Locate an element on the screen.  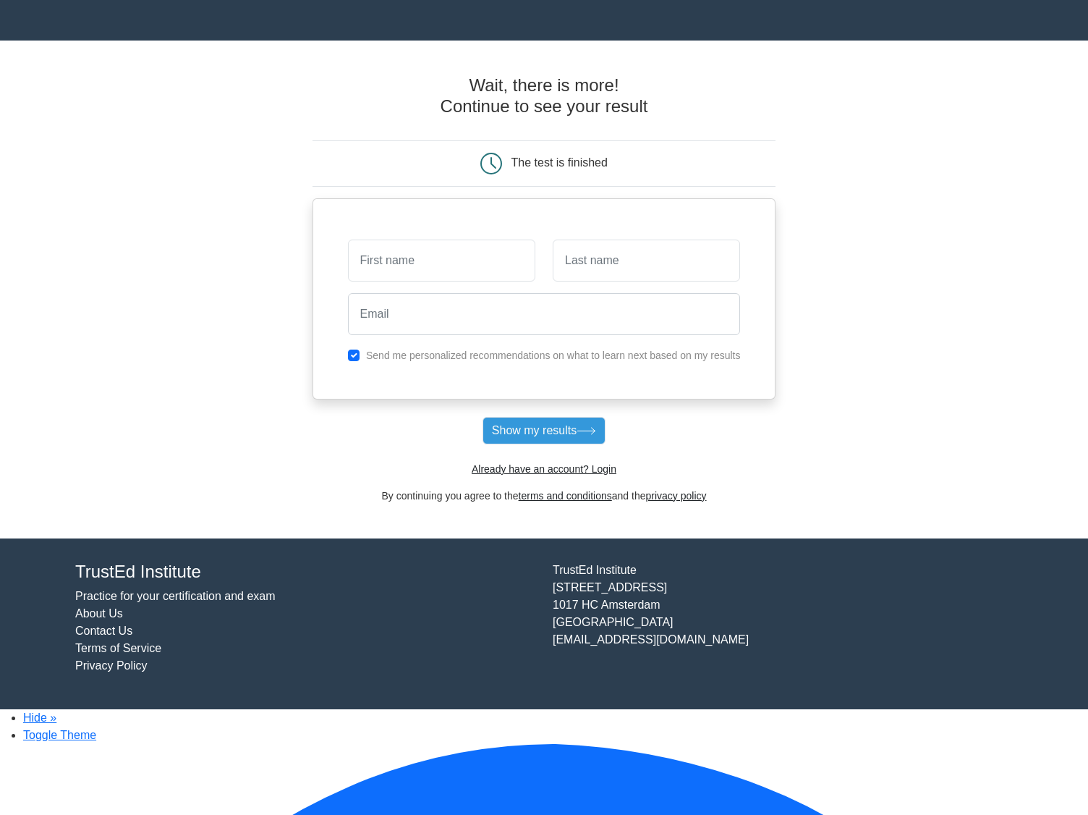
a: Contact Us is located at coordinates (103, 630).